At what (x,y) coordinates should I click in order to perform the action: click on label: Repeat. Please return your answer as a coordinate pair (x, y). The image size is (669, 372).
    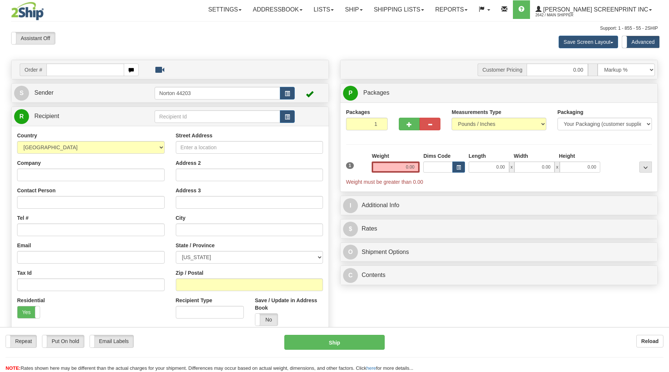
    Looking at the image, I should click on (21, 342).